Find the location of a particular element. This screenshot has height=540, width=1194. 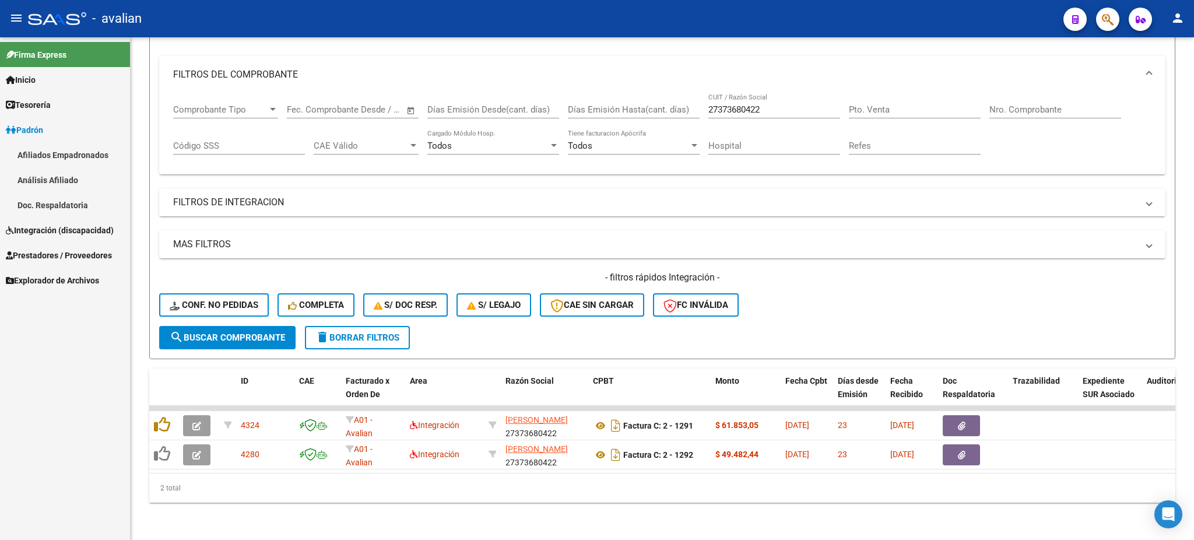

button: Completa is located at coordinates (316, 305).